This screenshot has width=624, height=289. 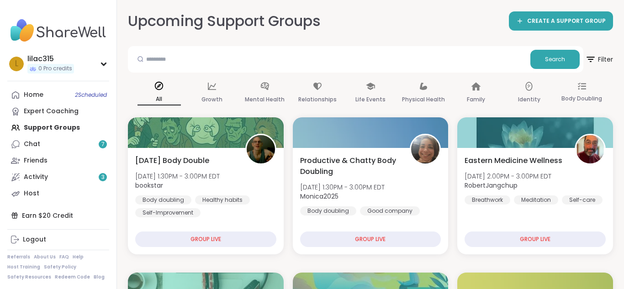 What do you see at coordinates (581, 99) in the screenshot?
I see `p: Body Doubling` at bounding box center [581, 99].